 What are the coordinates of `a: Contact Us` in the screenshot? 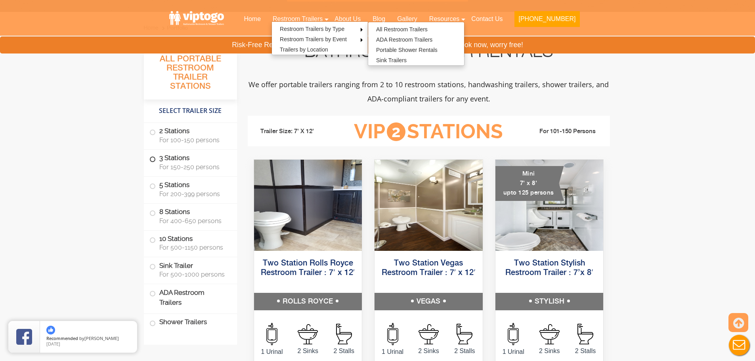 It's located at (487, 19).